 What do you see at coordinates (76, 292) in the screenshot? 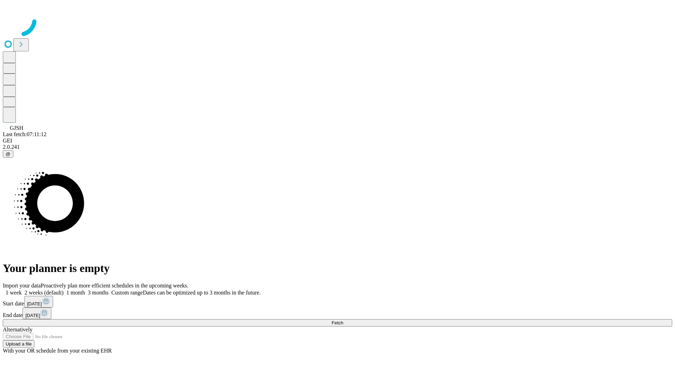
I see `span: 1 month` at bounding box center [76, 292].